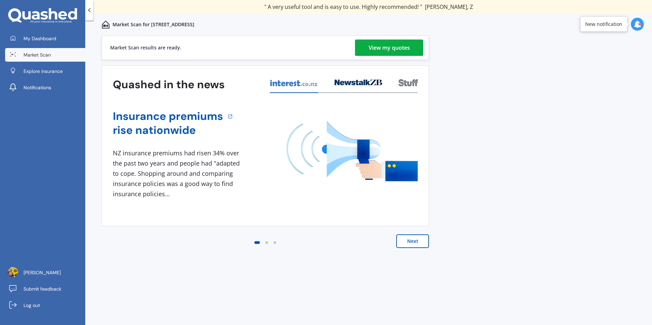 This screenshot has height=325, width=652. What do you see at coordinates (45, 71) in the screenshot?
I see `a: Explore insurance` at bounding box center [45, 71].